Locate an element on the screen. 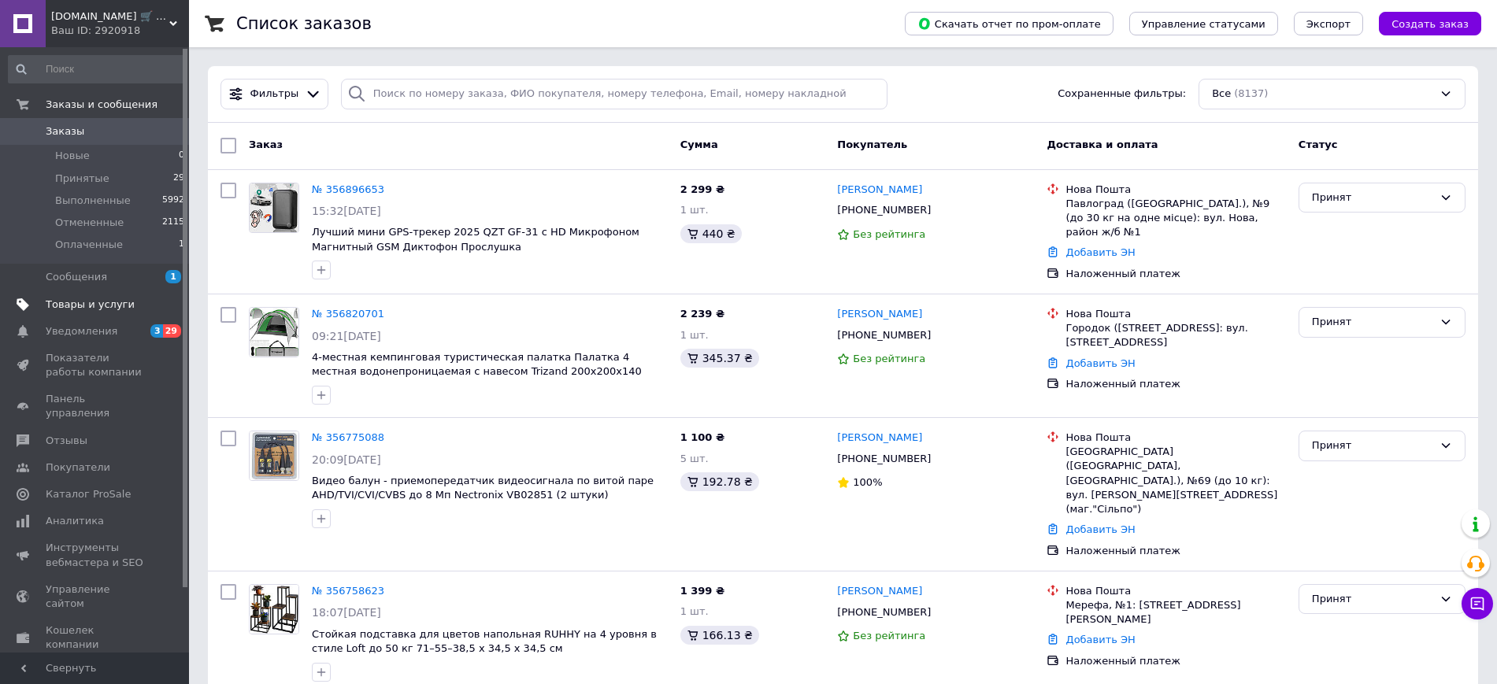  a: № 356775088 is located at coordinates (348, 437).